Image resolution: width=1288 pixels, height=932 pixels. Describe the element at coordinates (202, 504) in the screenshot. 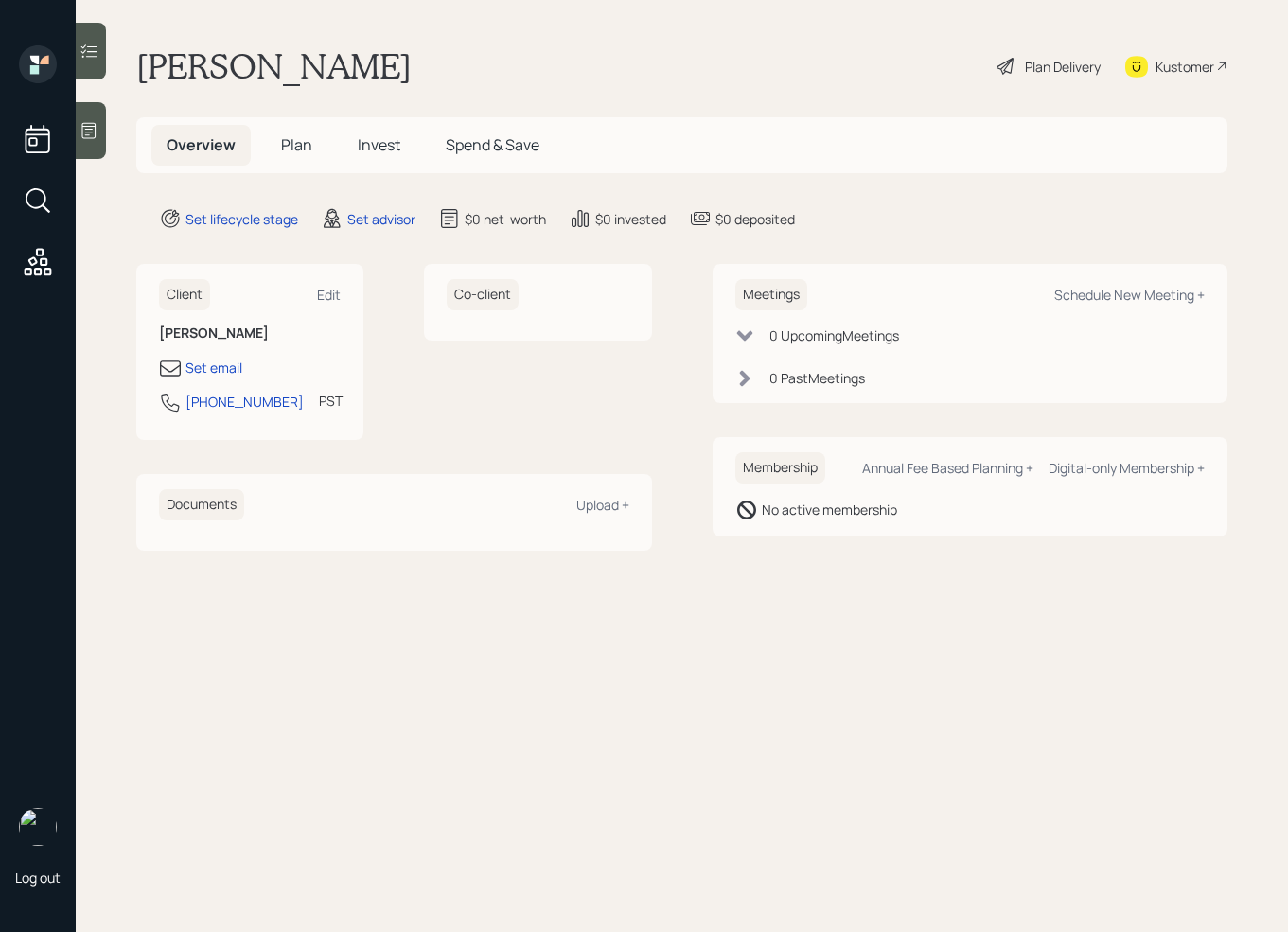

I see `h6: Documents` at that location.